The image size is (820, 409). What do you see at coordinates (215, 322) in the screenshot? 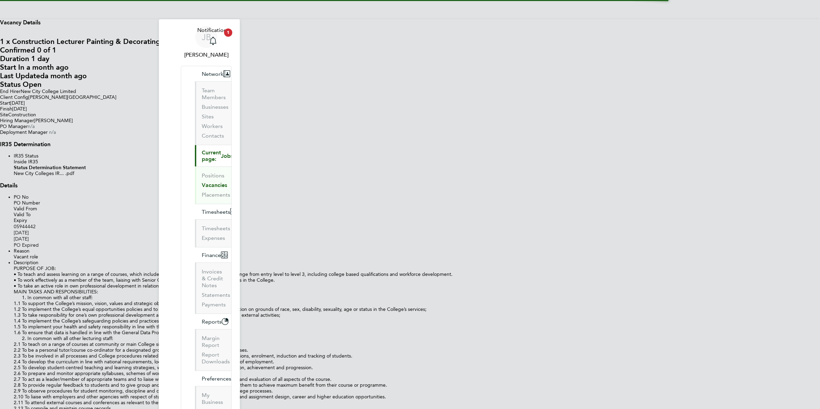
I see `button: Reports` at bounding box center [215, 322].